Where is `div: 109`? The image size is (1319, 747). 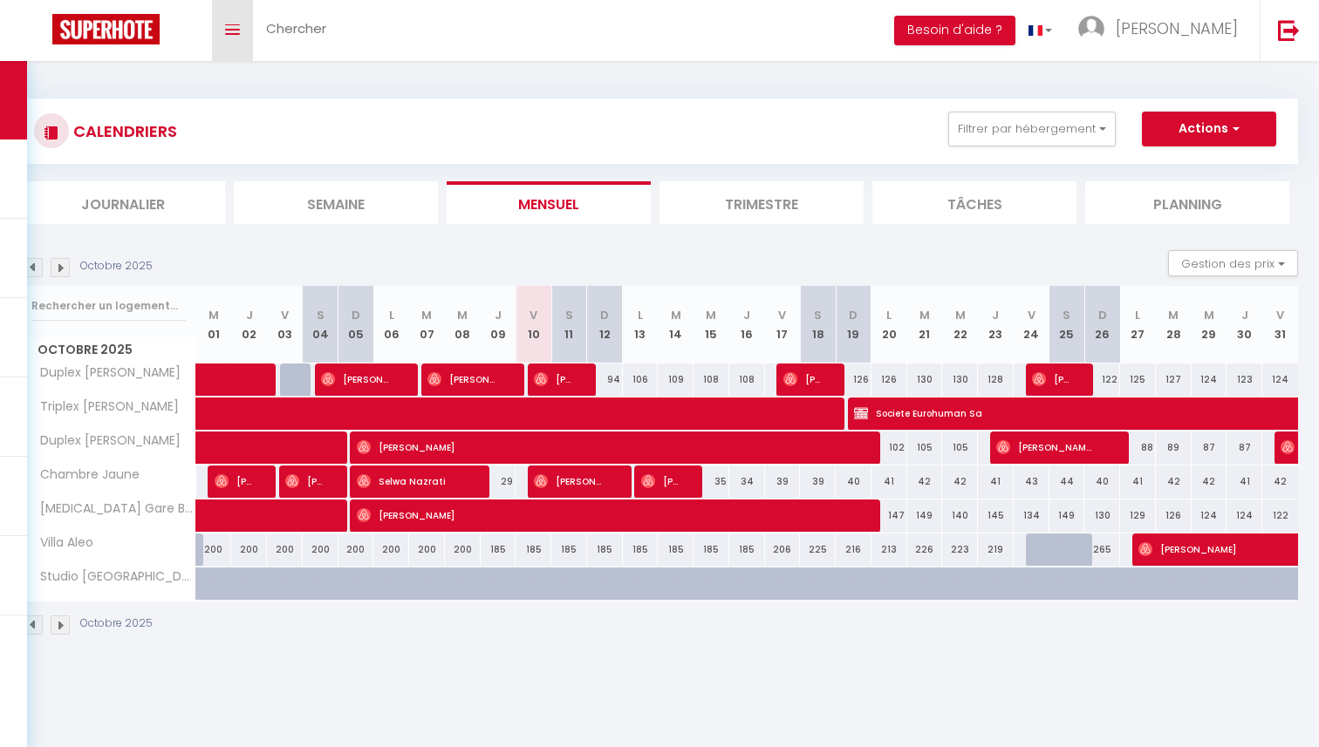
div: 109 is located at coordinates (675, 379).